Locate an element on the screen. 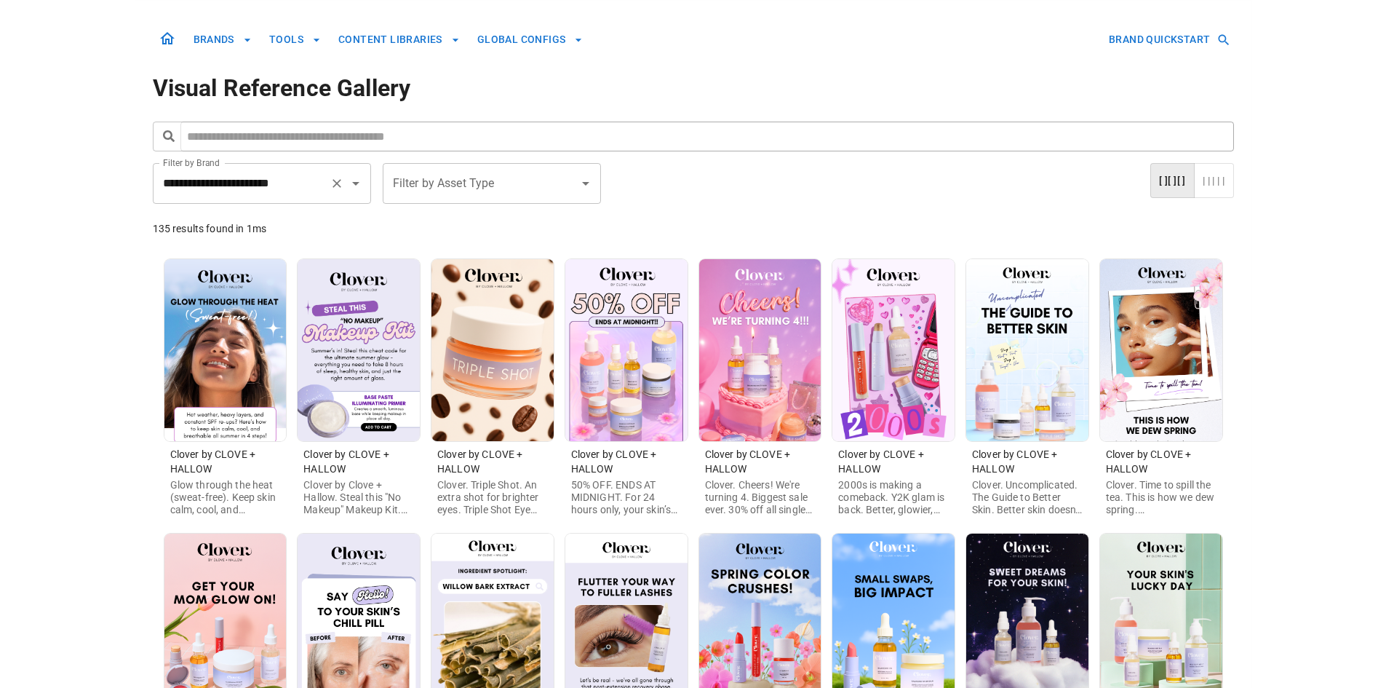  span: Clover. Triple Shot. An extra shot for brighter eyes. Triple Shot Eye Treatment. Coffea Arabica S... is located at coordinates (492, 570).